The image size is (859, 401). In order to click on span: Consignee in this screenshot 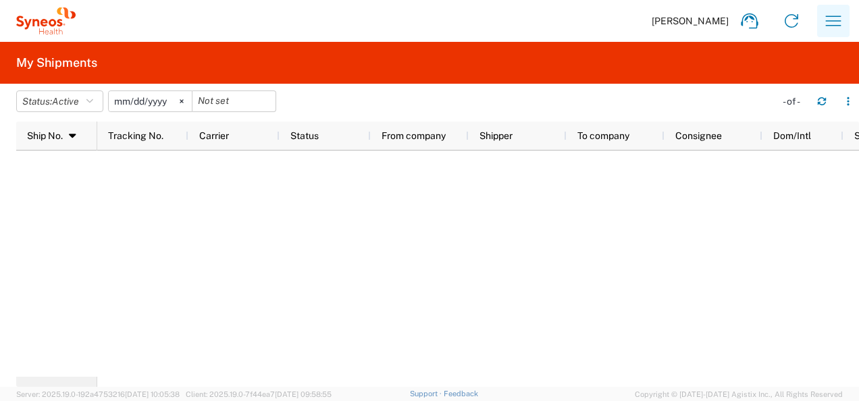, I will do `click(698, 136)`.